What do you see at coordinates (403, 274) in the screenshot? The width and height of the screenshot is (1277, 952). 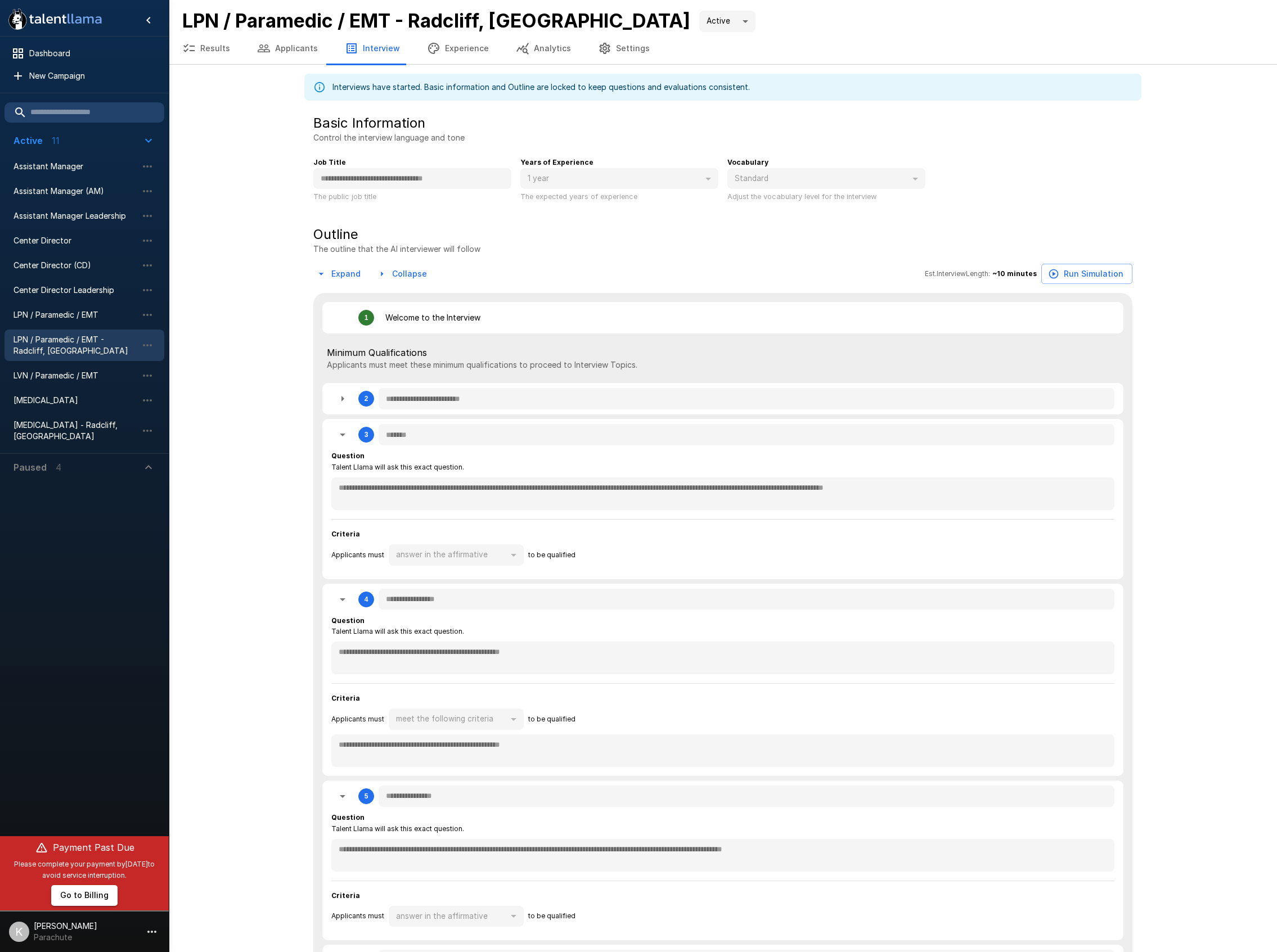 I see `button: Collapse` at bounding box center [403, 274].